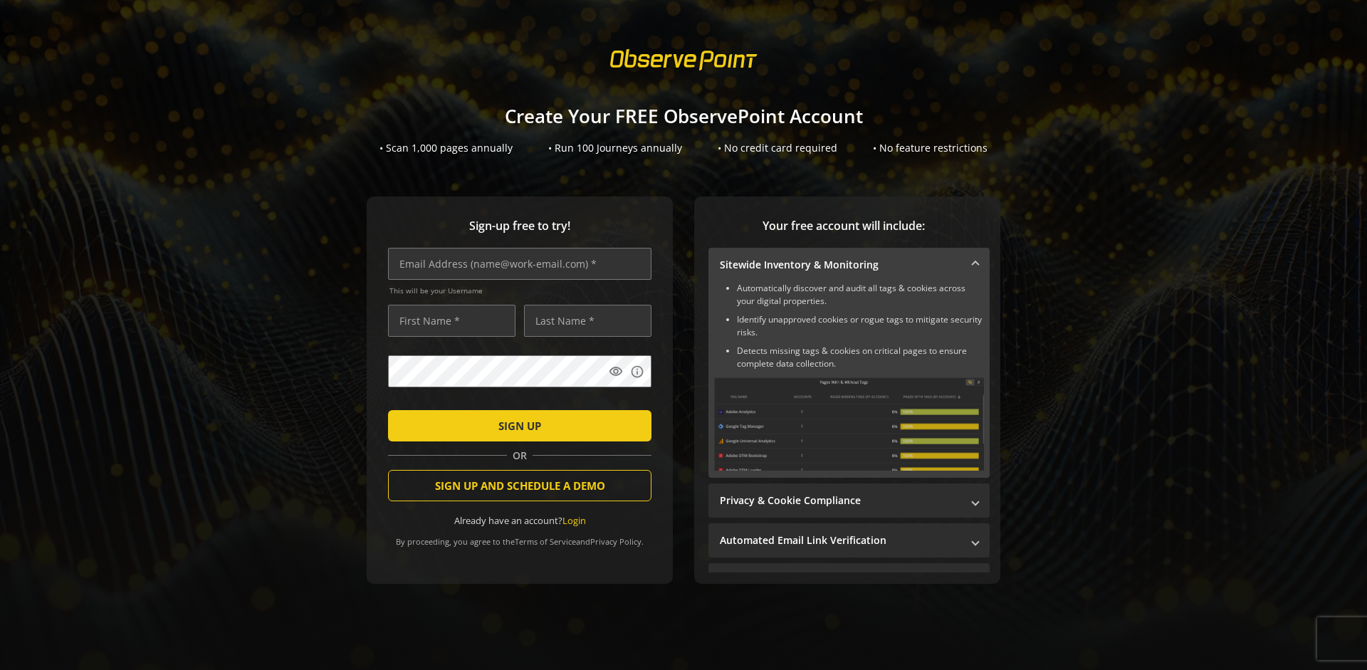  What do you see at coordinates (930, 148) in the screenshot?
I see `div: • No feature restrictions` at bounding box center [930, 148].